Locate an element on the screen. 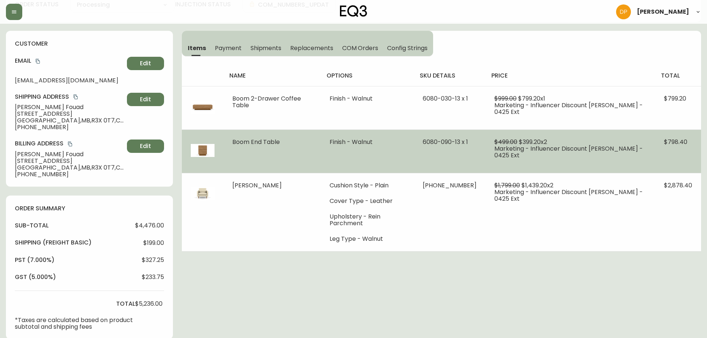 The image size is (707, 338). h4: gst (5.000%) is located at coordinates (35, 277).